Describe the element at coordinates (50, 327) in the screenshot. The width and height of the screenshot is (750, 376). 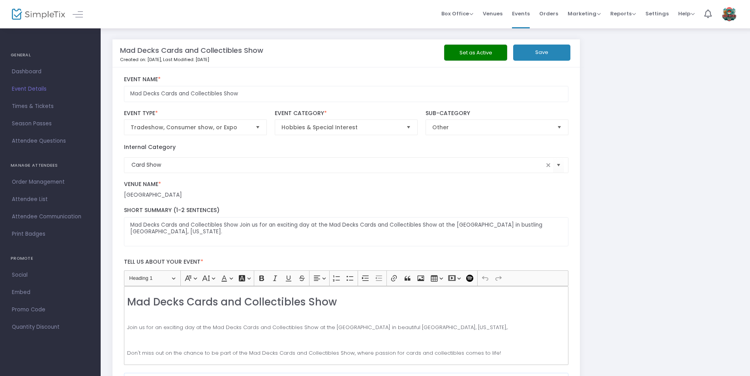
I see `span: Quantity Discount` at that location.